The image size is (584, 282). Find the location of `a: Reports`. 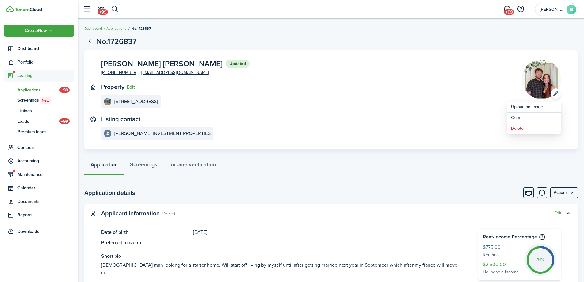

a: Reports is located at coordinates (39, 215).